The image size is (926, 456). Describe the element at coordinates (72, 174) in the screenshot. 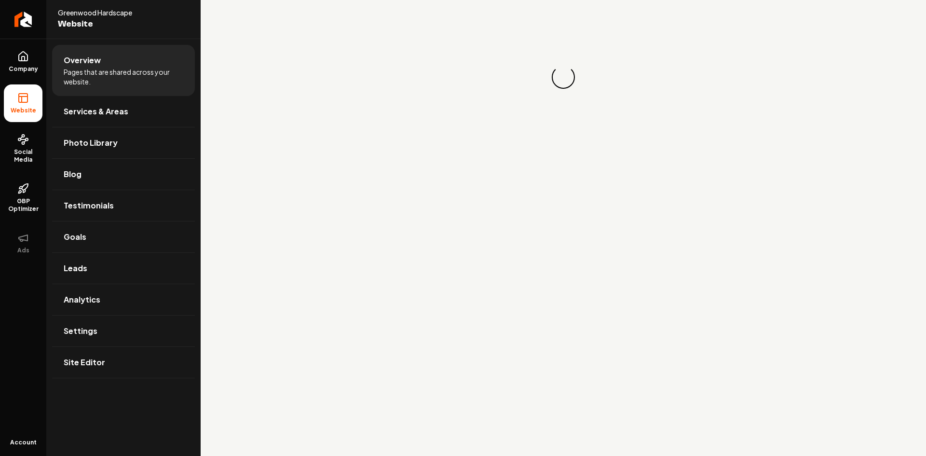

I see `span: Blog` at that location.